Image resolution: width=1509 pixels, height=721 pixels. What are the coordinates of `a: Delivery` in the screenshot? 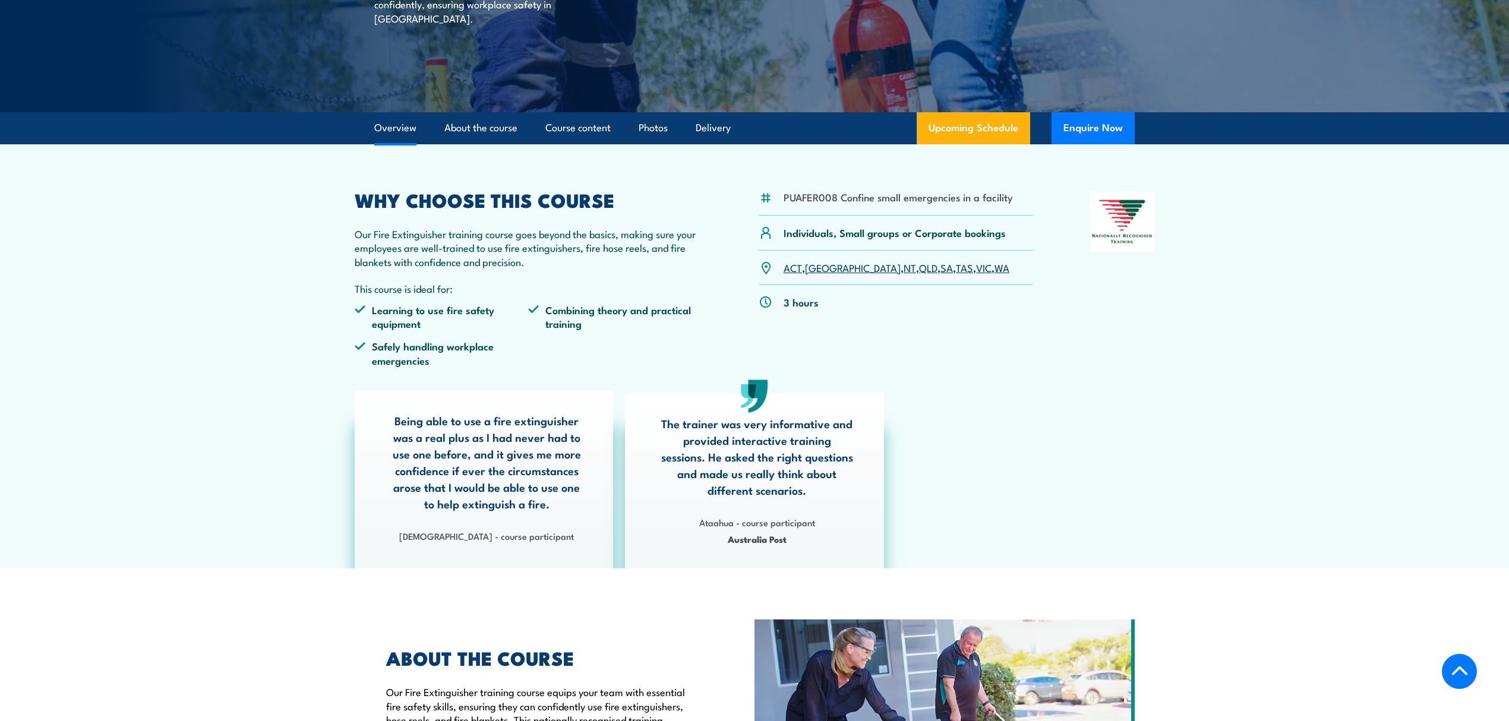 It's located at (713, 128).